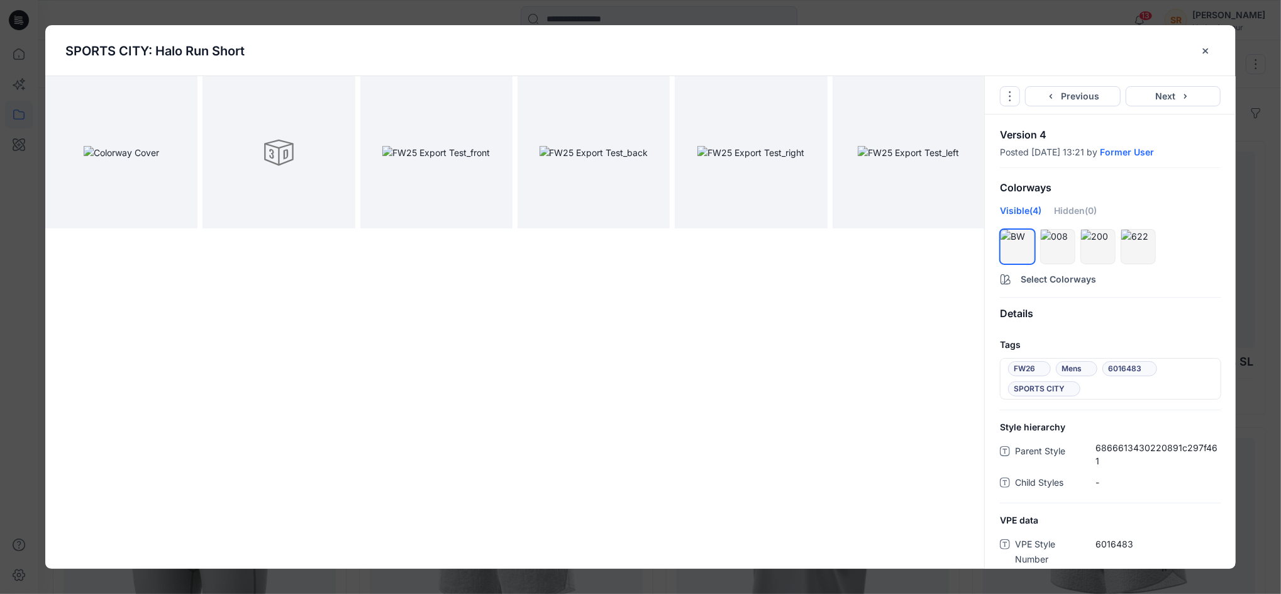 The image size is (1281, 594). What do you see at coordinates (751, 152) in the screenshot?
I see `img: FW25 Export Test_right` at bounding box center [751, 152].